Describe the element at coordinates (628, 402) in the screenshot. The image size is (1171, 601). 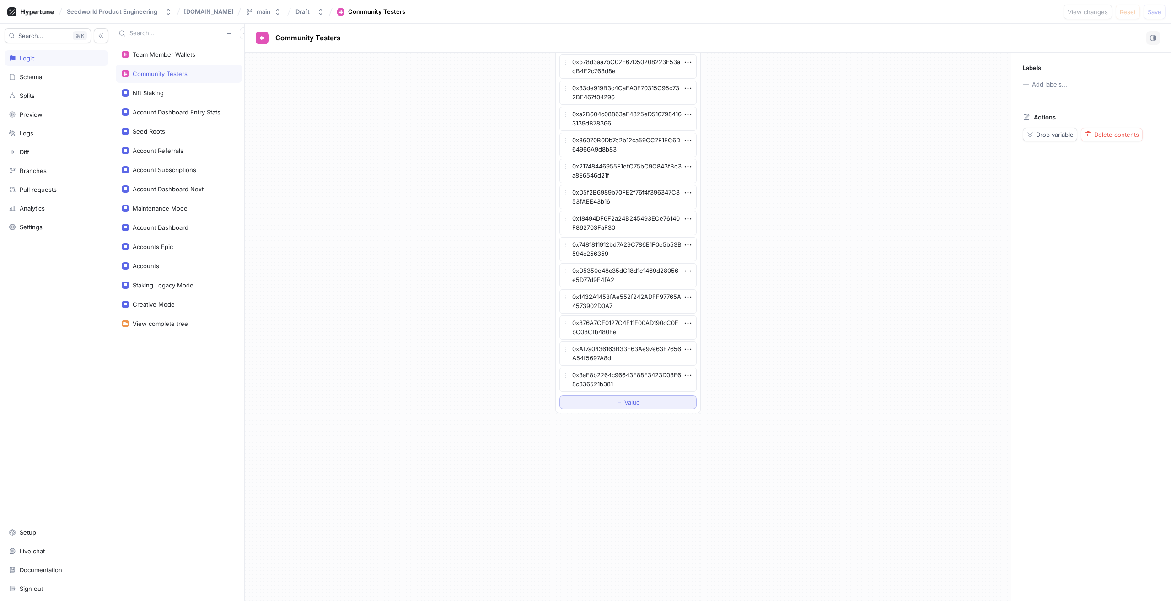
I see `button: ＋Value` at that location.